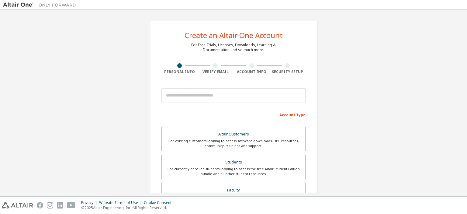 This screenshot has height=214, width=467. What do you see at coordinates (60, 205) in the screenshot?
I see `img: linkedin.svg` at bounding box center [60, 205].